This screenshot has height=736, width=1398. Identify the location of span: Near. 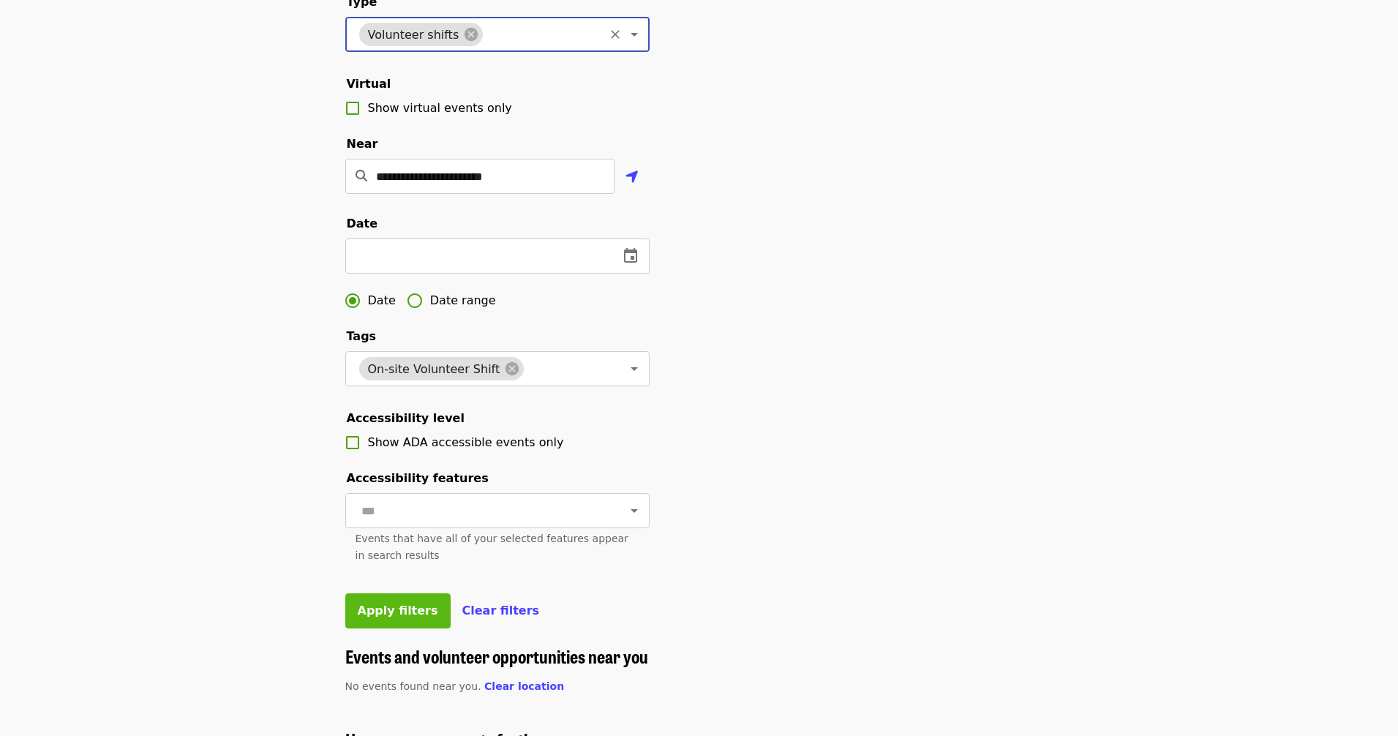
(362, 143).